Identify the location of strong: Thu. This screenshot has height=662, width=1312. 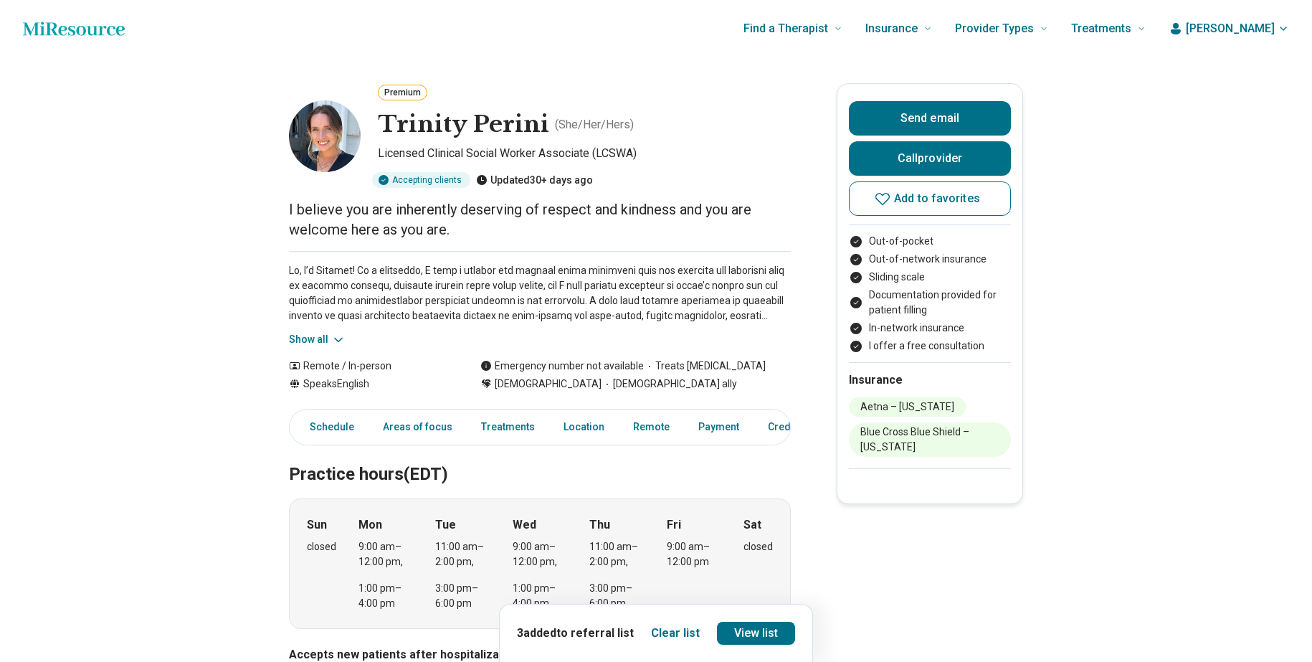
(599, 525).